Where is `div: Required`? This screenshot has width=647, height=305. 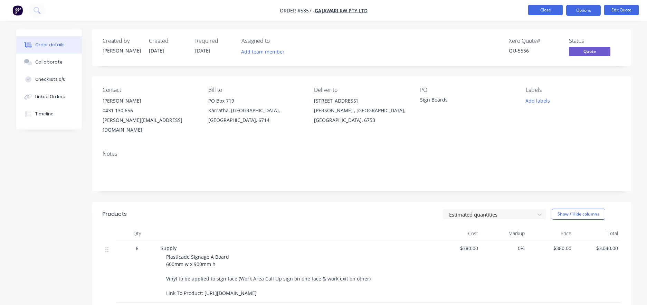
div: Required is located at coordinates (214, 41).